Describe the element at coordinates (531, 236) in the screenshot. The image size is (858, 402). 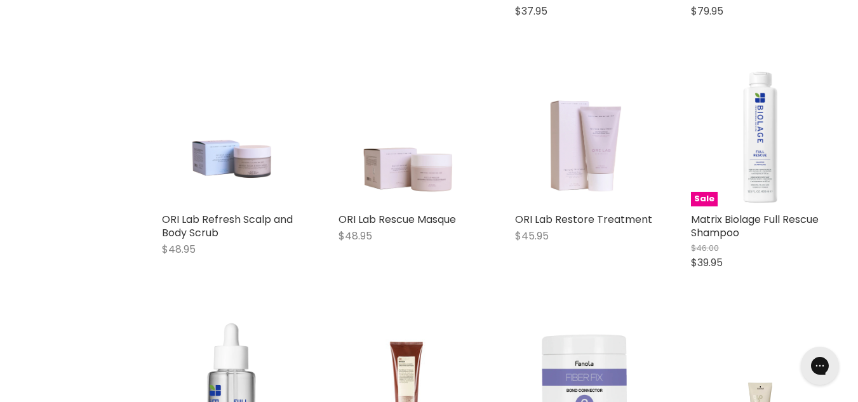
I see `span: $45.95` at that location.